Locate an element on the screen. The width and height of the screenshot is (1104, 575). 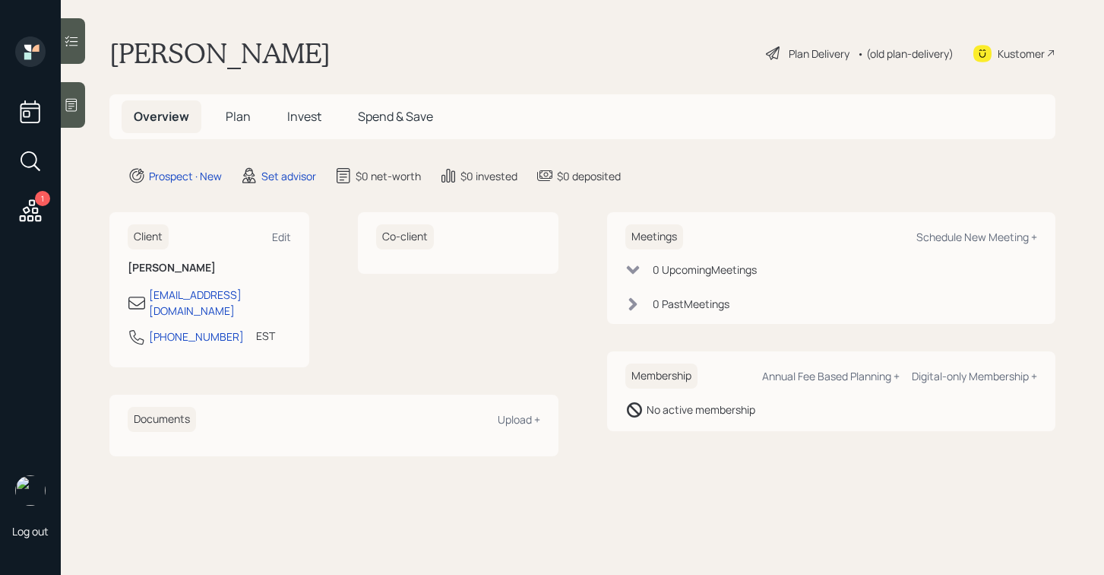
h6: Co-client is located at coordinates (405, 236).